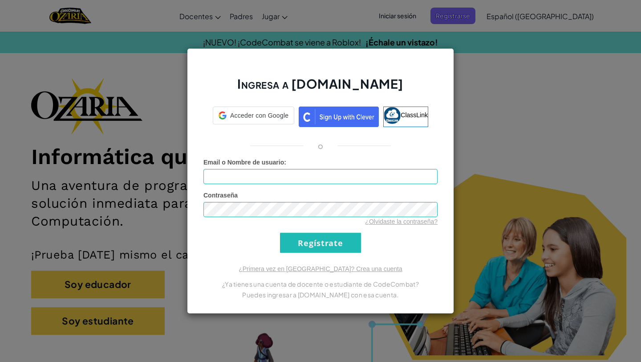 The image size is (641, 362). I want to click on a: Acceder con Google, so click(253, 117).